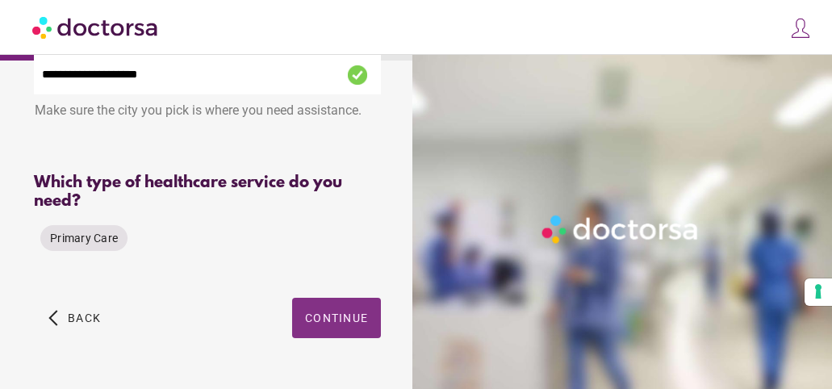  I want to click on span: Continue, so click(336, 318).